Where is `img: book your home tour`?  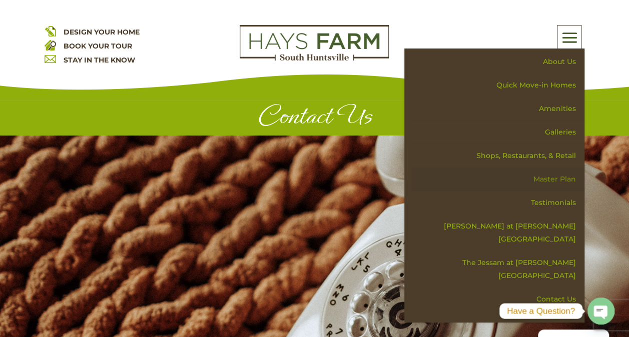 img: book your home tour is located at coordinates (50, 45).